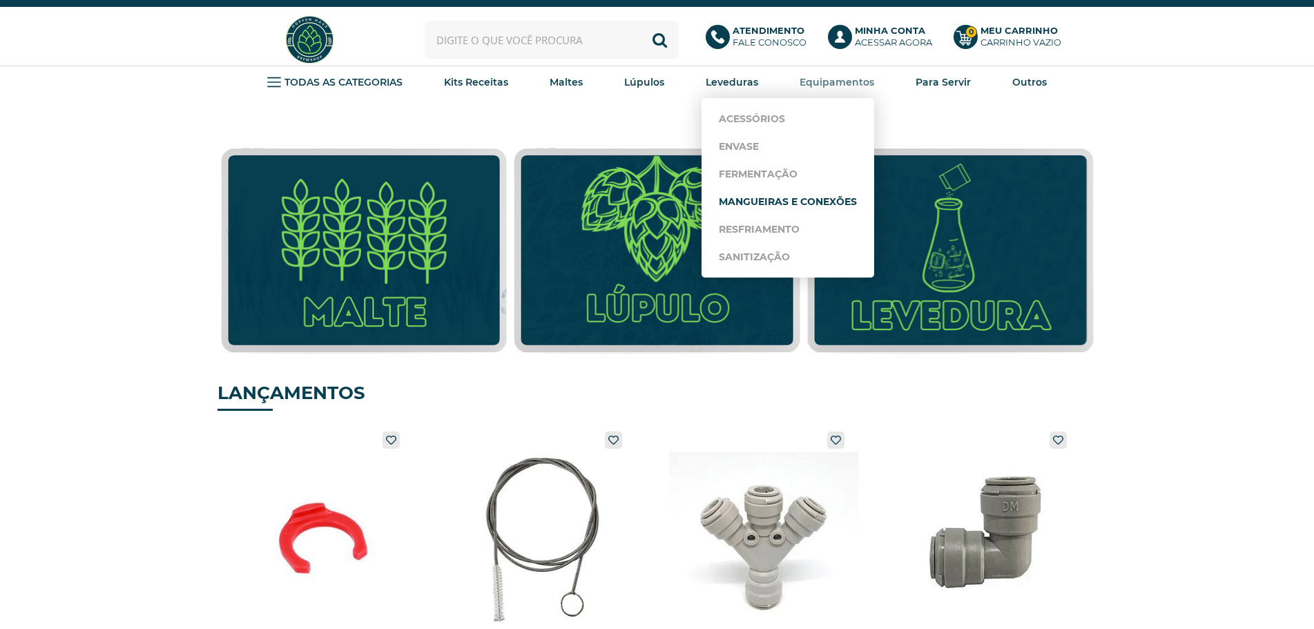 The height and width of the screenshot is (629, 1314). Describe the element at coordinates (364, 251) in the screenshot. I see `img: Malte` at that location.